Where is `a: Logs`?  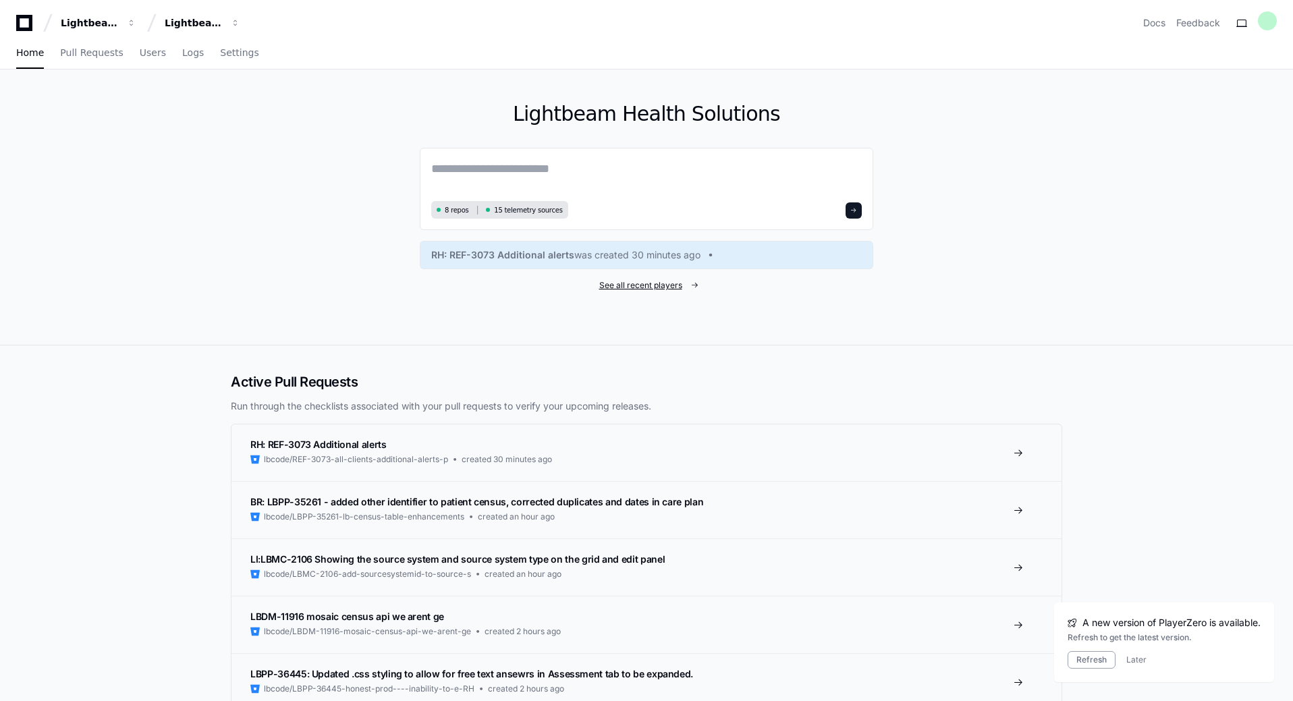
a: Logs is located at coordinates (193, 53).